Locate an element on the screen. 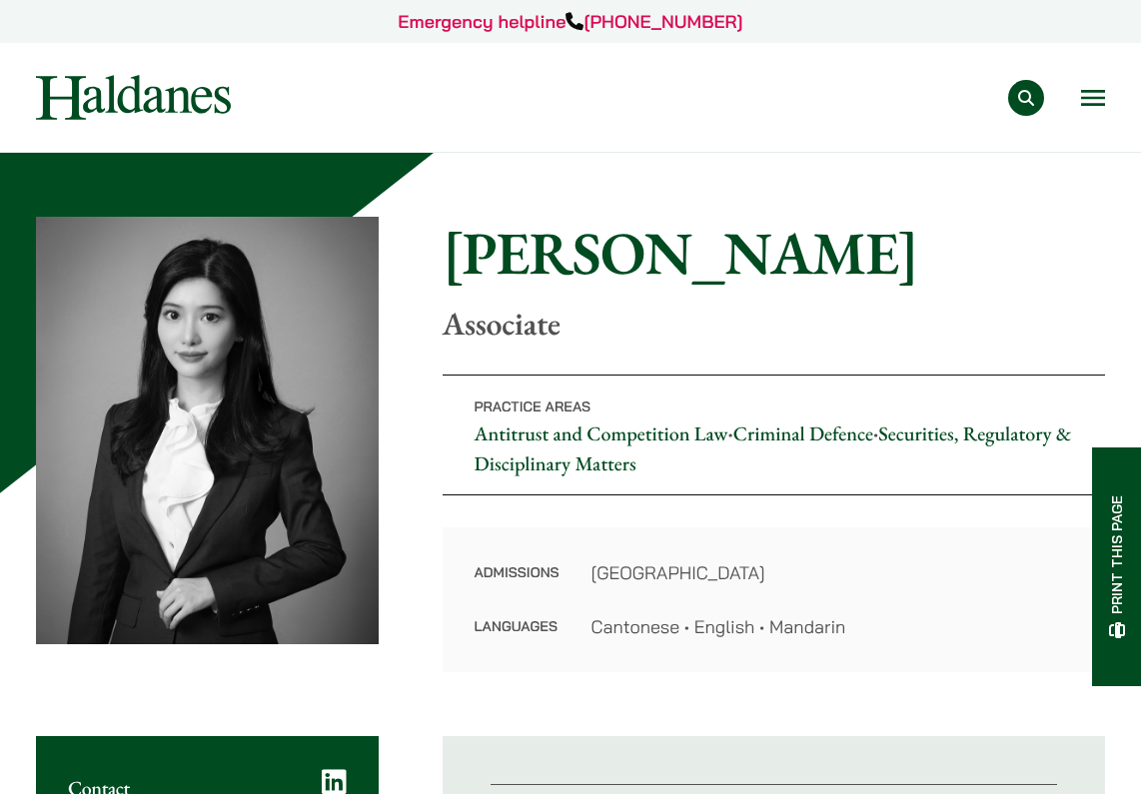  img: Florence Yan photo is located at coordinates (207, 431).